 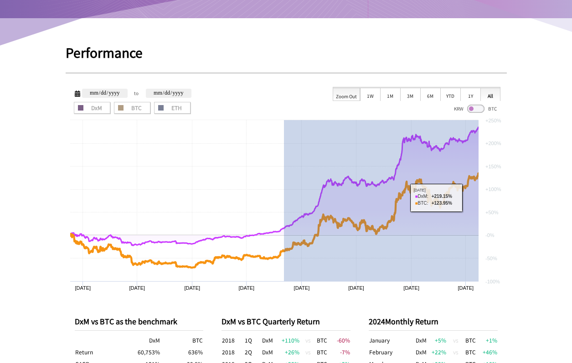 I want to click on p: DxM vs BTC as the benchmark, so click(x=139, y=322).